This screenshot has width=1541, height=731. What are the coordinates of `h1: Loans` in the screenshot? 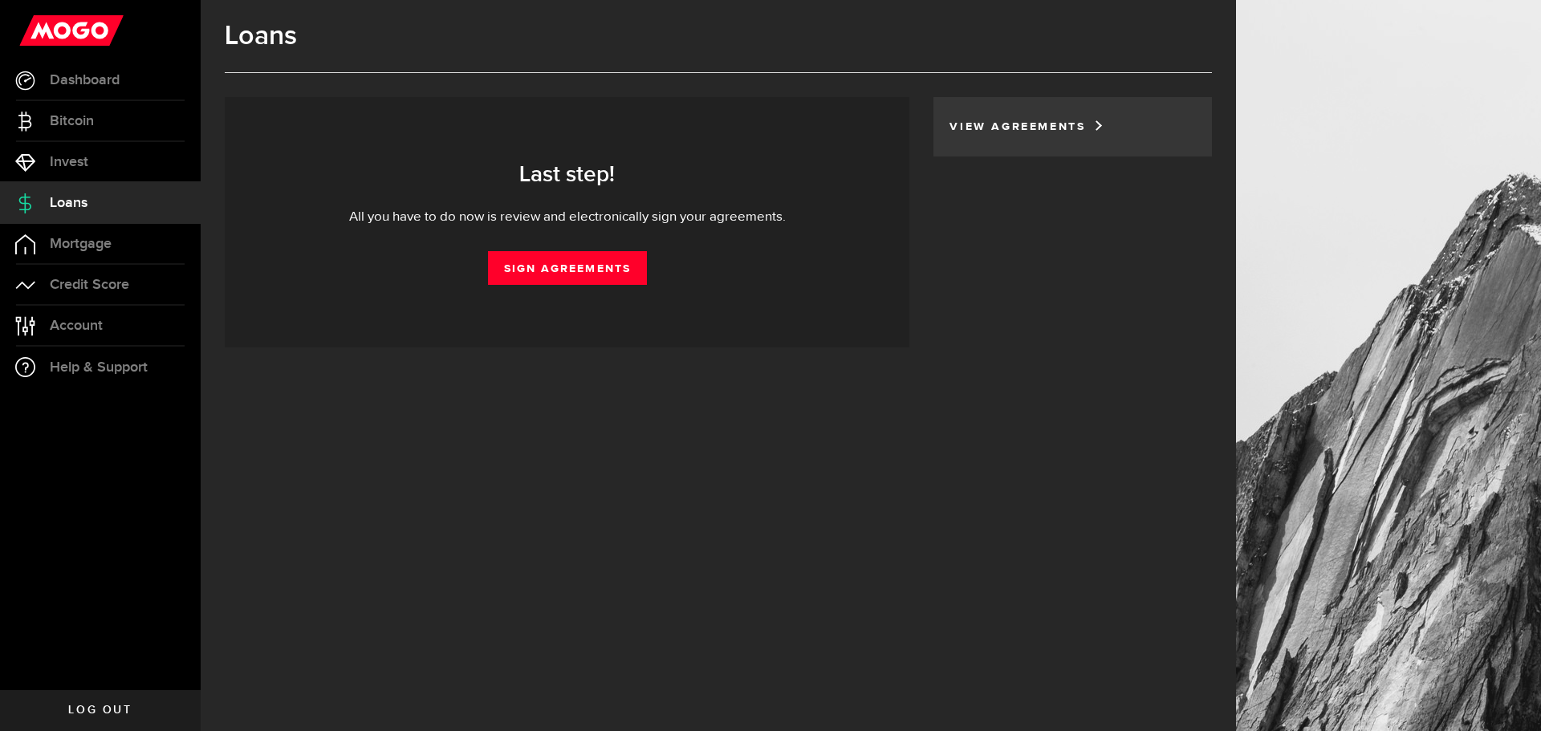 It's located at (718, 36).